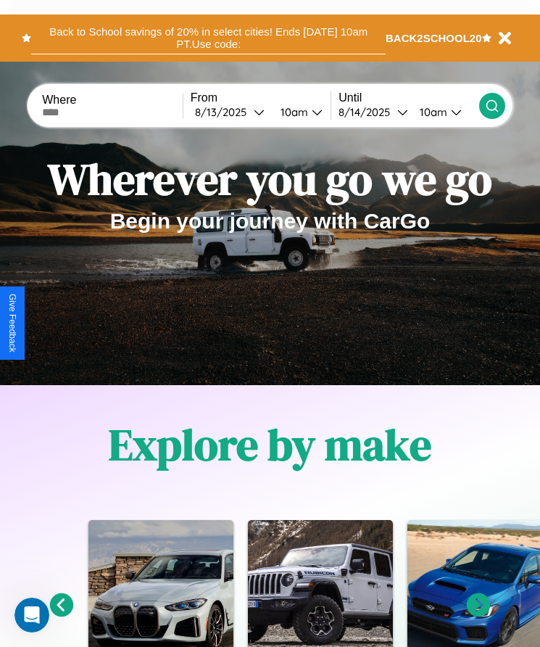 The height and width of the screenshot is (647, 540). Describe the element at coordinates (12, 323) in the screenshot. I see `div: Give Feedback` at that location.